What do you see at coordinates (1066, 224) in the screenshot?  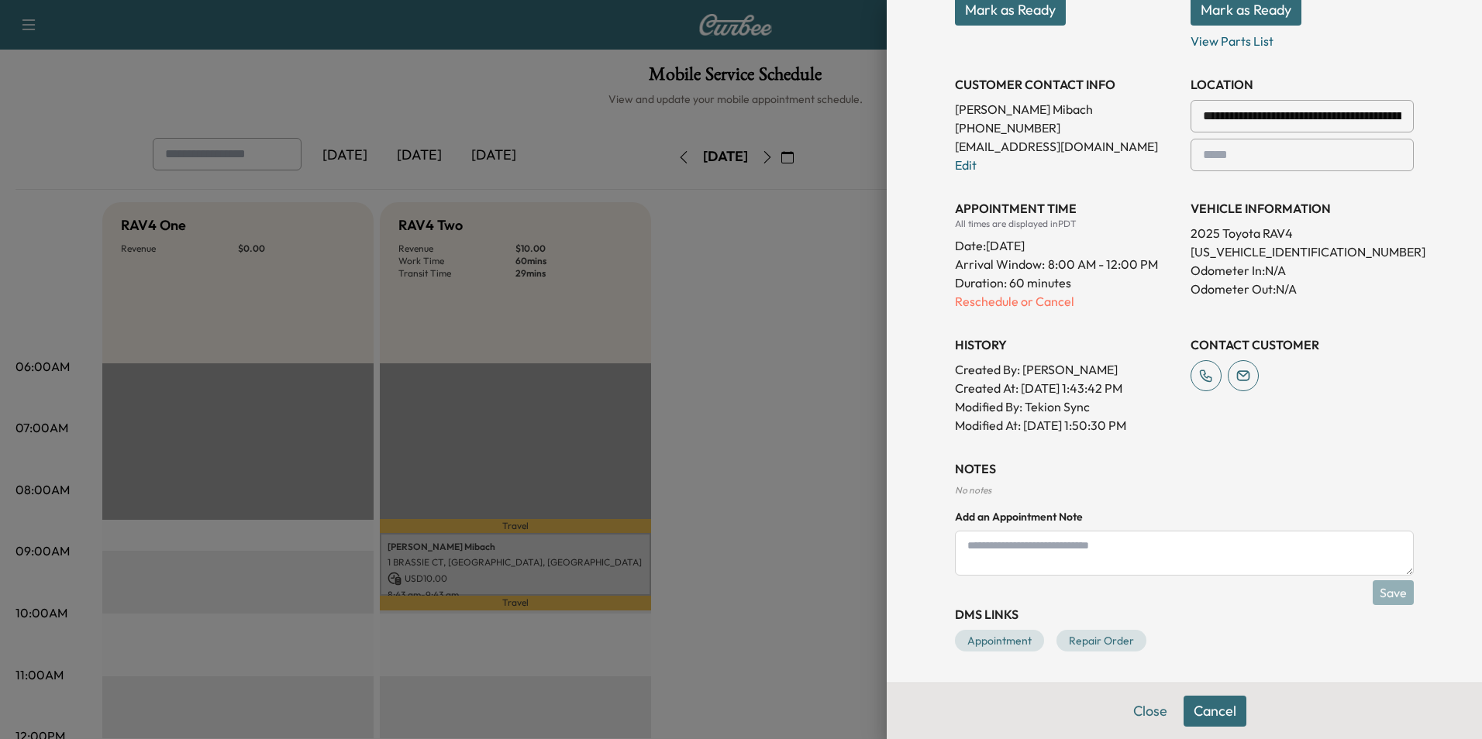 I see `div: All times are displayed in PDT` at bounding box center [1066, 224].